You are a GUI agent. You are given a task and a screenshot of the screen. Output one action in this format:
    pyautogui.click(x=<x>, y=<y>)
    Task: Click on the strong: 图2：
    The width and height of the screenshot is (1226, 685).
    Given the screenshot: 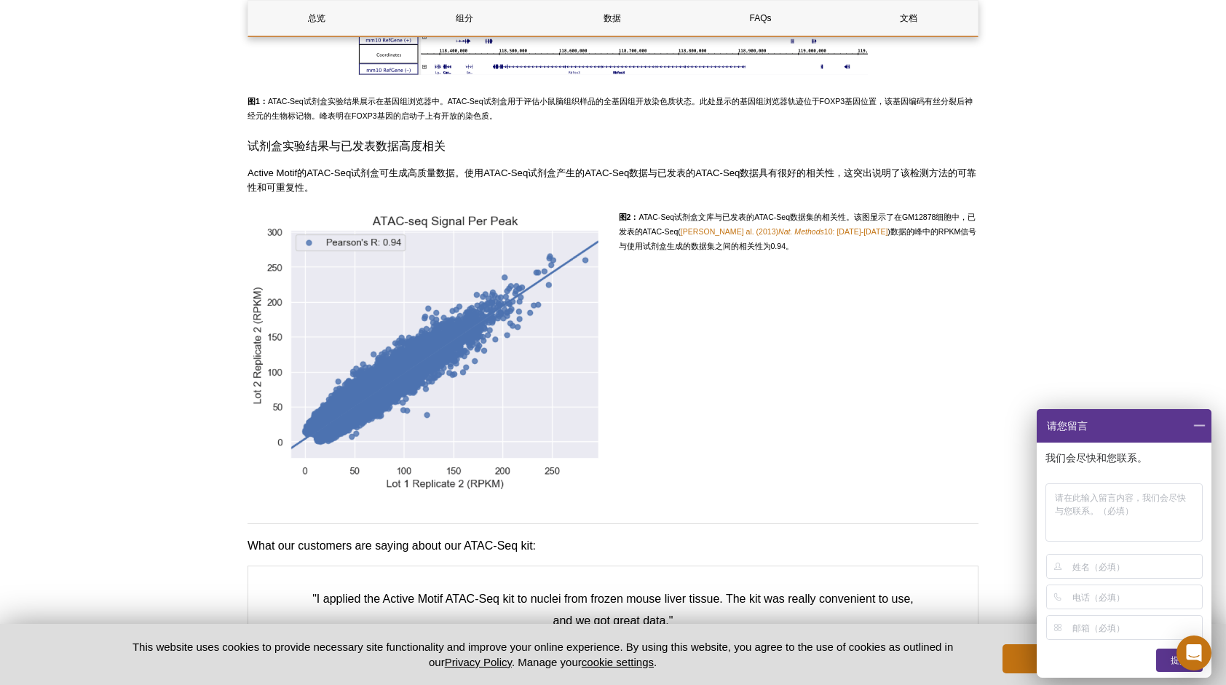 What is the action you would take?
    pyautogui.click(x=629, y=217)
    